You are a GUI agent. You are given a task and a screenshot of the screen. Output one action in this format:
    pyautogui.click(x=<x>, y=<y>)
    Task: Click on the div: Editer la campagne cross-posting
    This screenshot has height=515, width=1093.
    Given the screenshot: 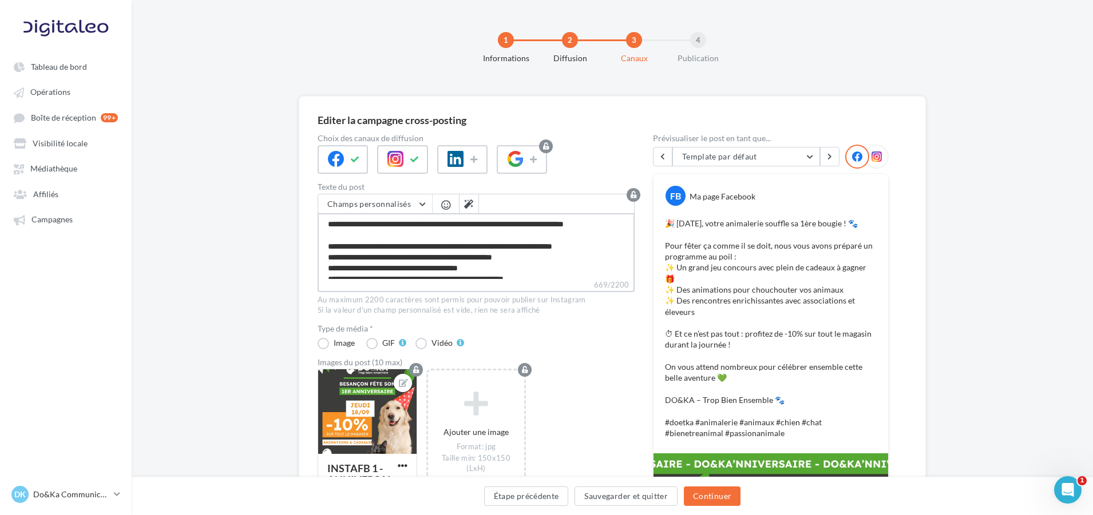 What is the action you would take?
    pyautogui.click(x=612, y=120)
    